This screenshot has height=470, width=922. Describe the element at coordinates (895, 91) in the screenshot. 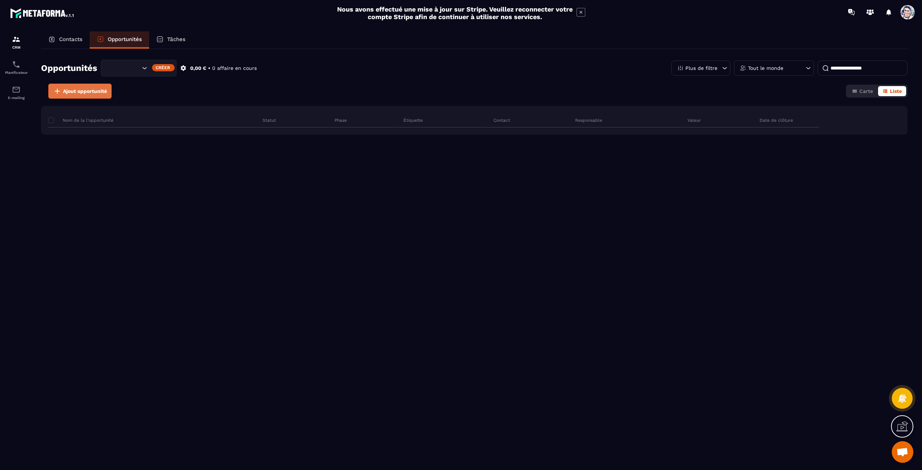

I see `span: Liste` at that location.